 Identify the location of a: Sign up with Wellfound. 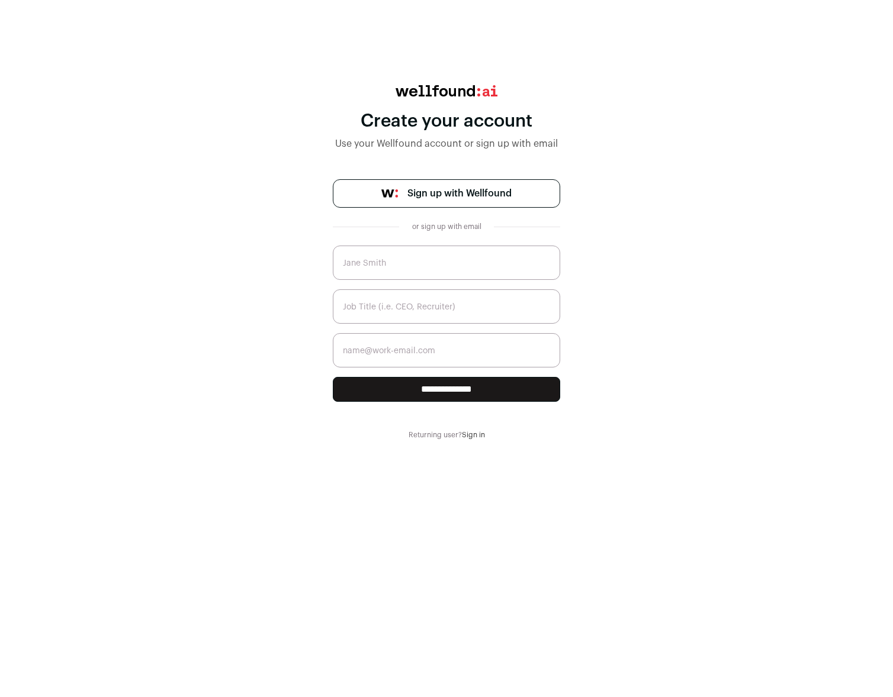
(446, 194).